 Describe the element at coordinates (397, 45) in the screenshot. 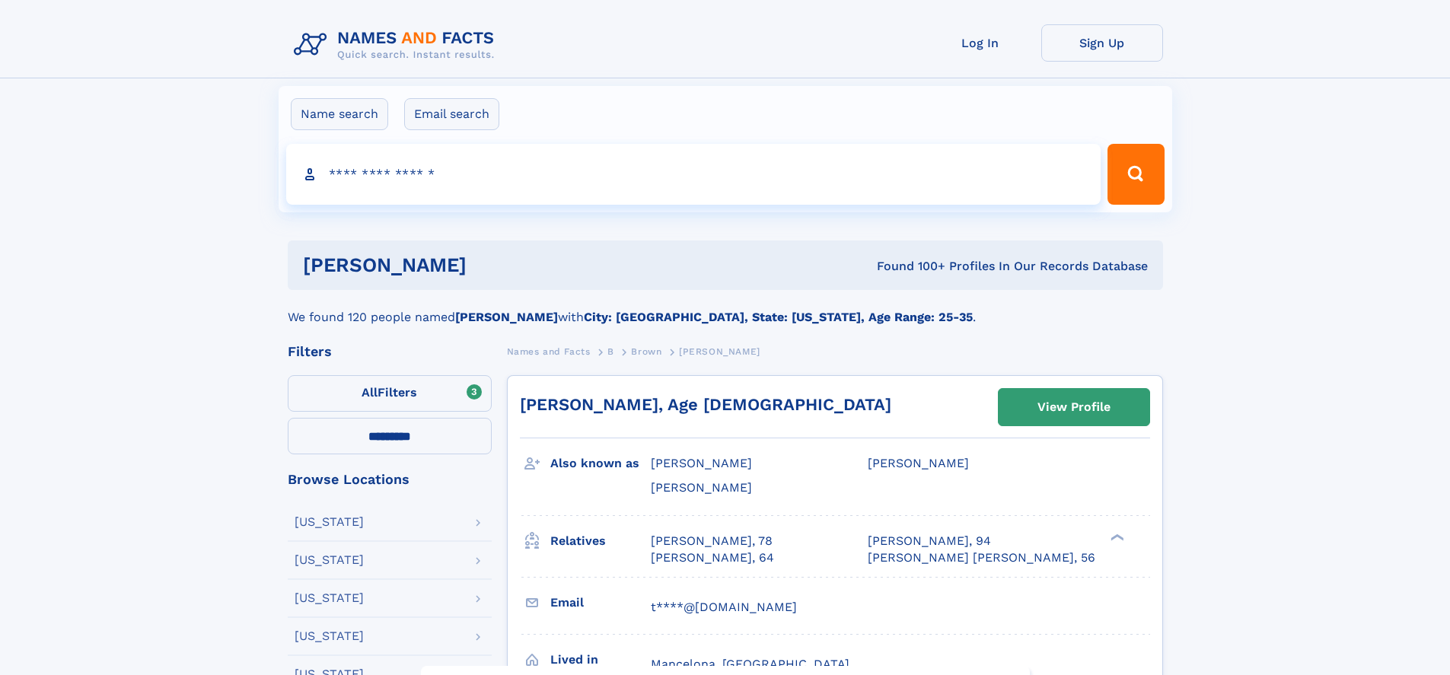

I see `img: Logo Names and Facts` at that location.